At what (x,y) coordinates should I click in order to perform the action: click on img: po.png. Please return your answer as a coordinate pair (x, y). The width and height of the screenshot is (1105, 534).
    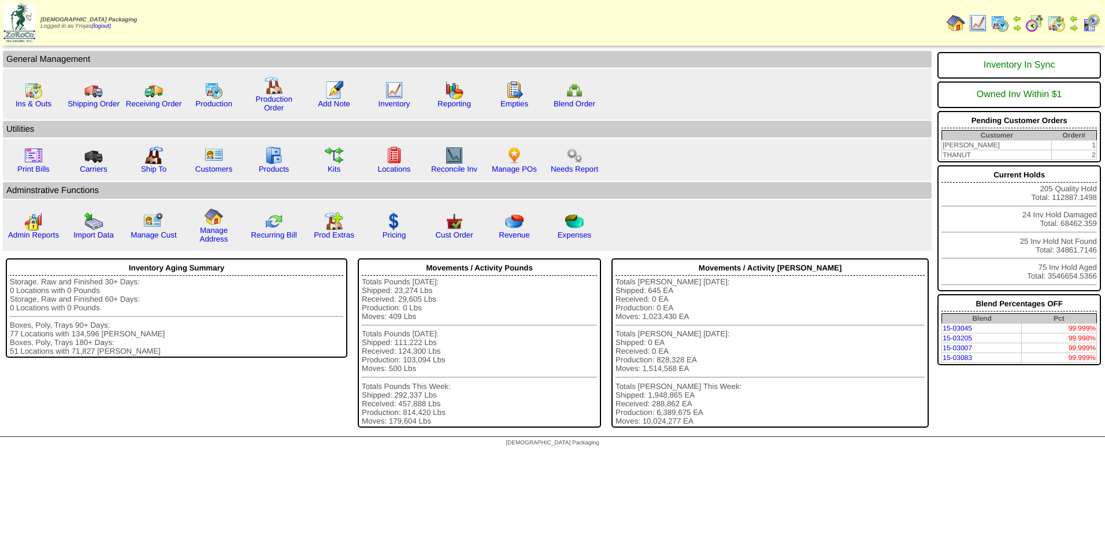
    Looking at the image, I should click on (514, 155).